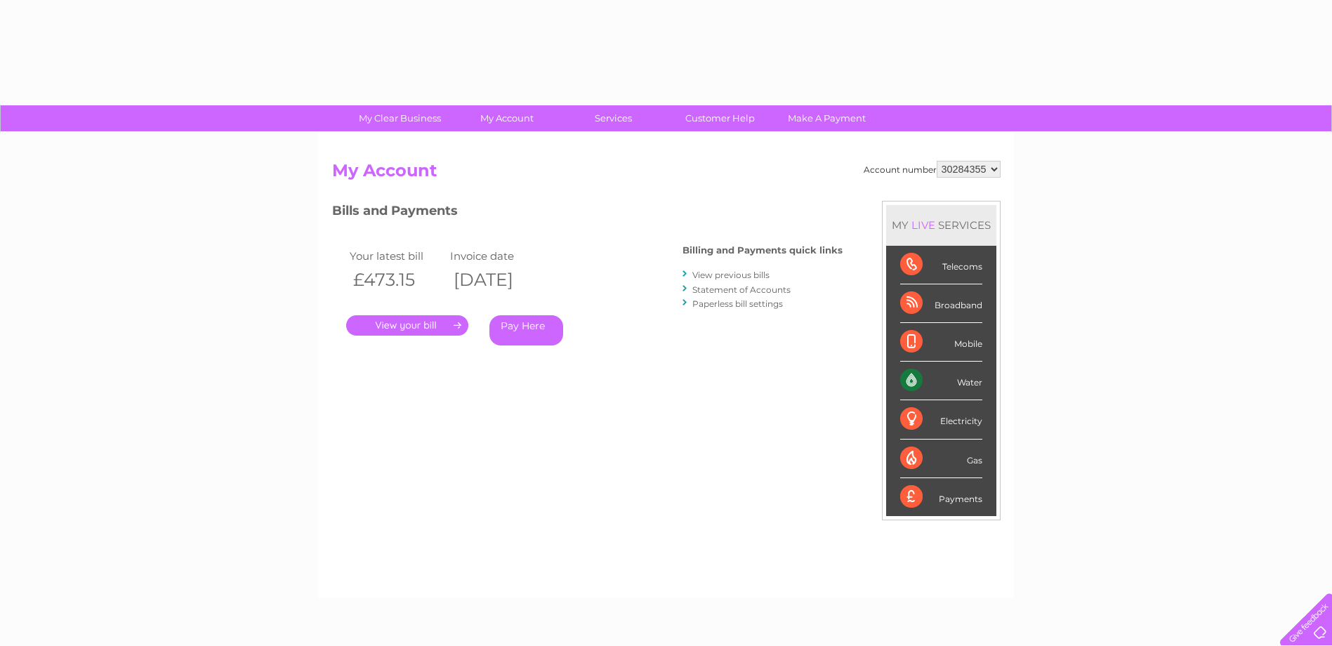 The image size is (1332, 646). Describe the element at coordinates (666, 174) in the screenshot. I see `h2: My Account` at that location.